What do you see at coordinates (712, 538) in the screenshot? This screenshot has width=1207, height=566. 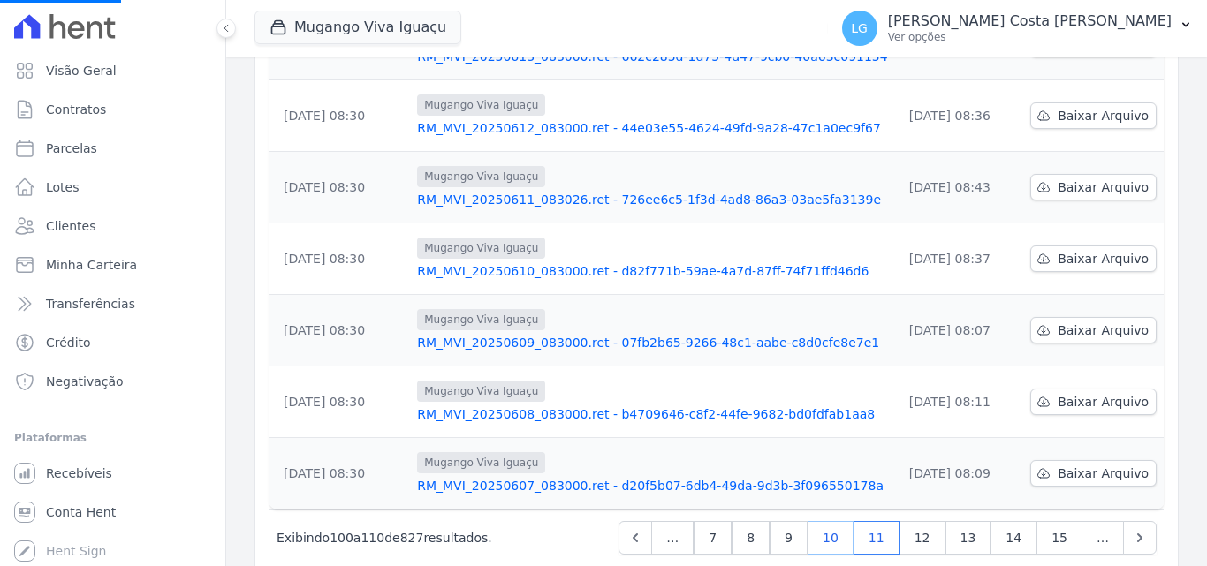 I see `a: 7` at bounding box center [712, 538].